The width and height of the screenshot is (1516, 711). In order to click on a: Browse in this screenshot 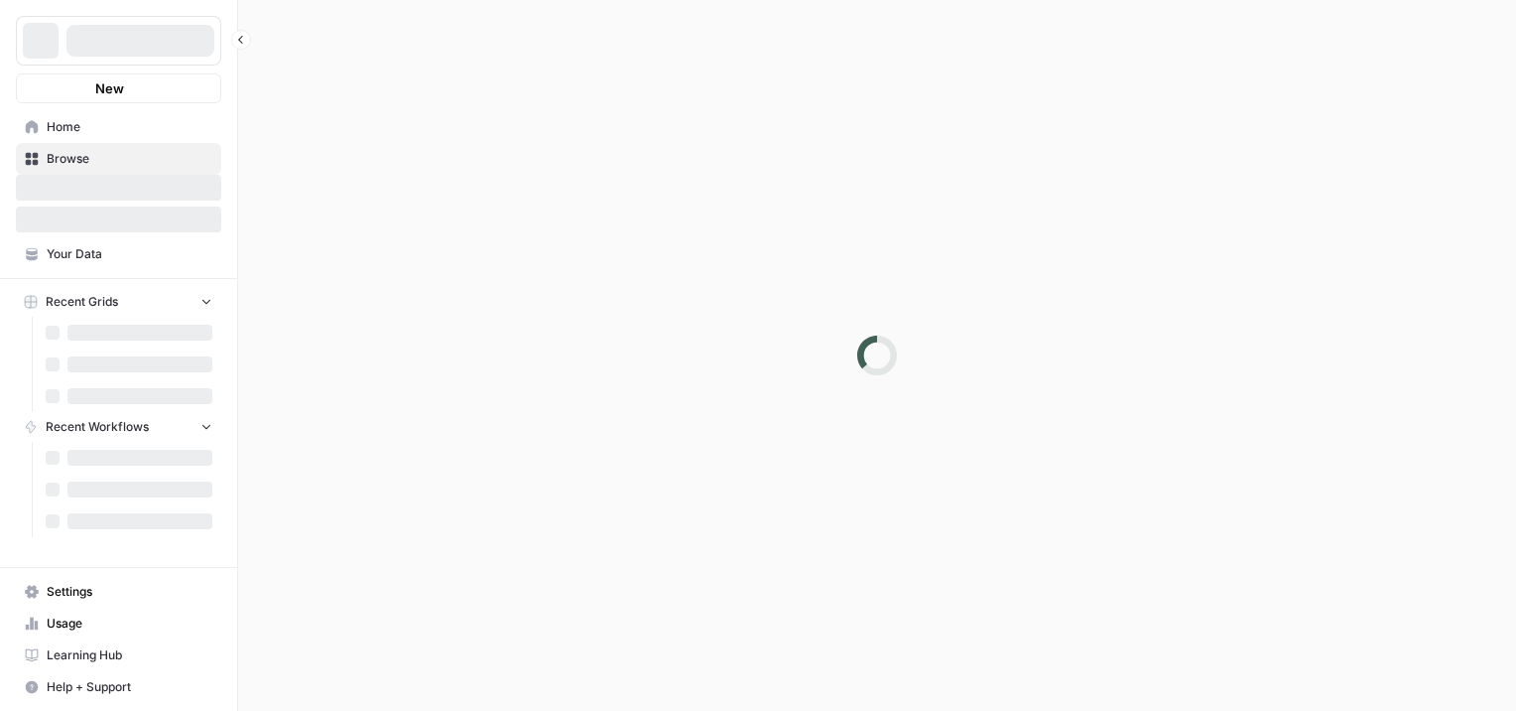, I will do `click(118, 159)`.